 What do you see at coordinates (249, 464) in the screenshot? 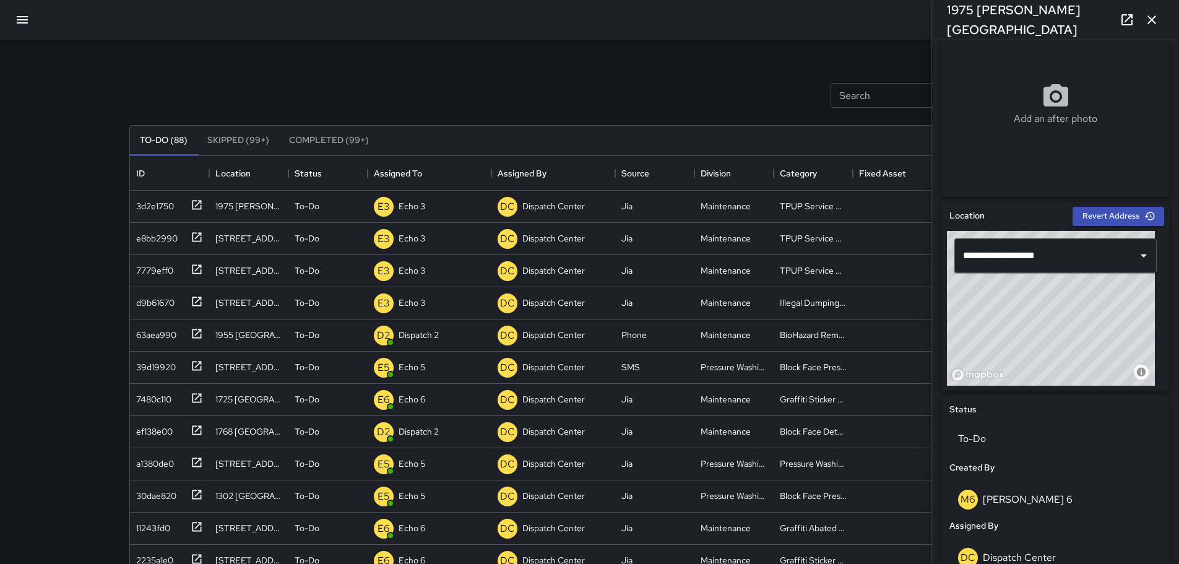
I see `div: 1633 San Pablo Avenue` at bounding box center [249, 464].